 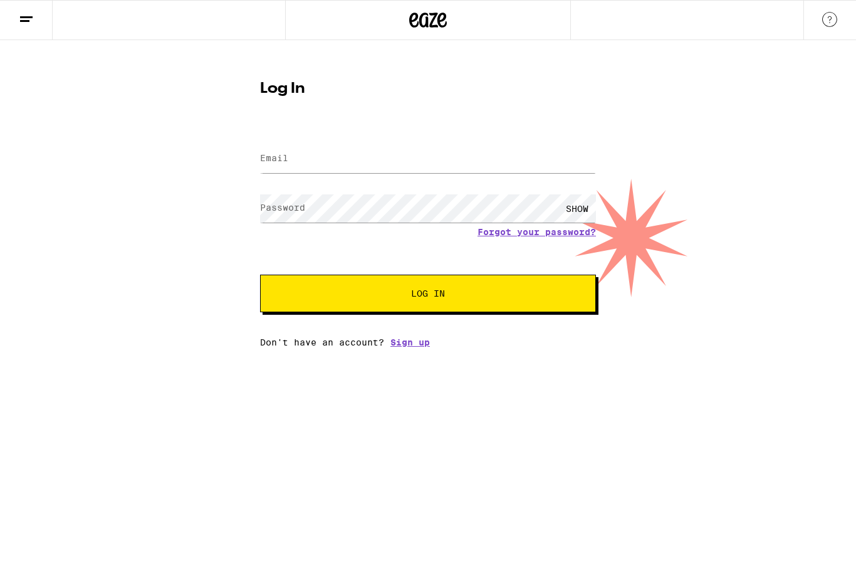 I want to click on input: Email, so click(x=428, y=159).